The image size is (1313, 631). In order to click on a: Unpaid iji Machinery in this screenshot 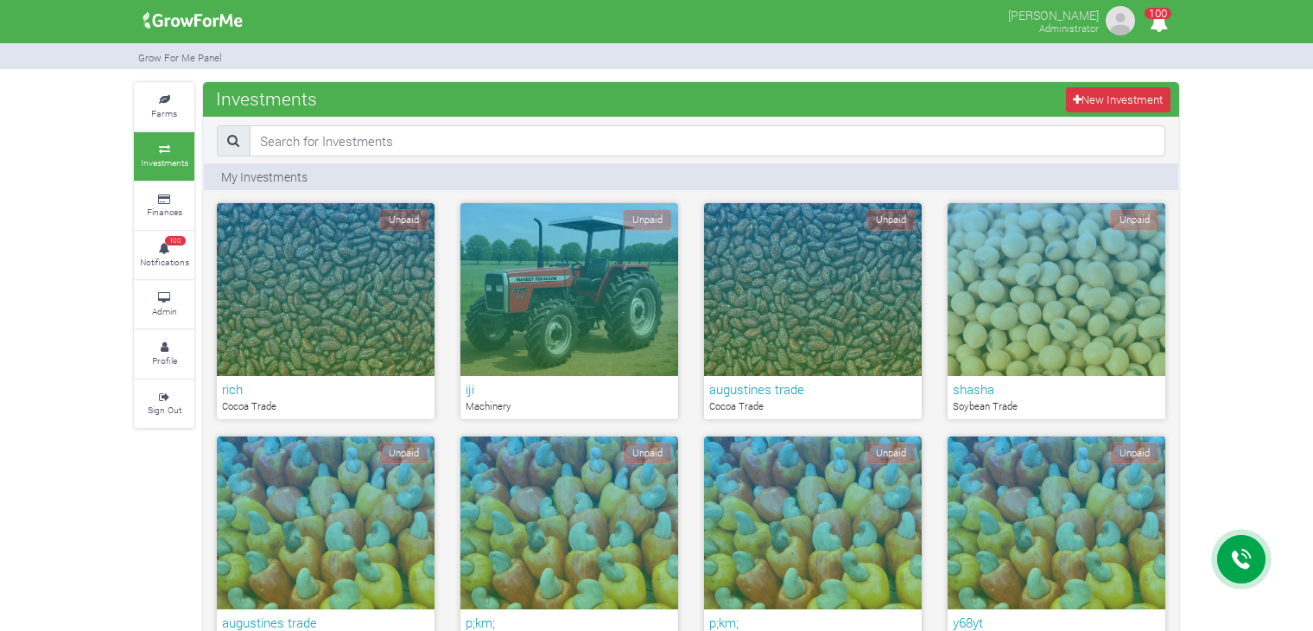, I will do `click(569, 311)`.